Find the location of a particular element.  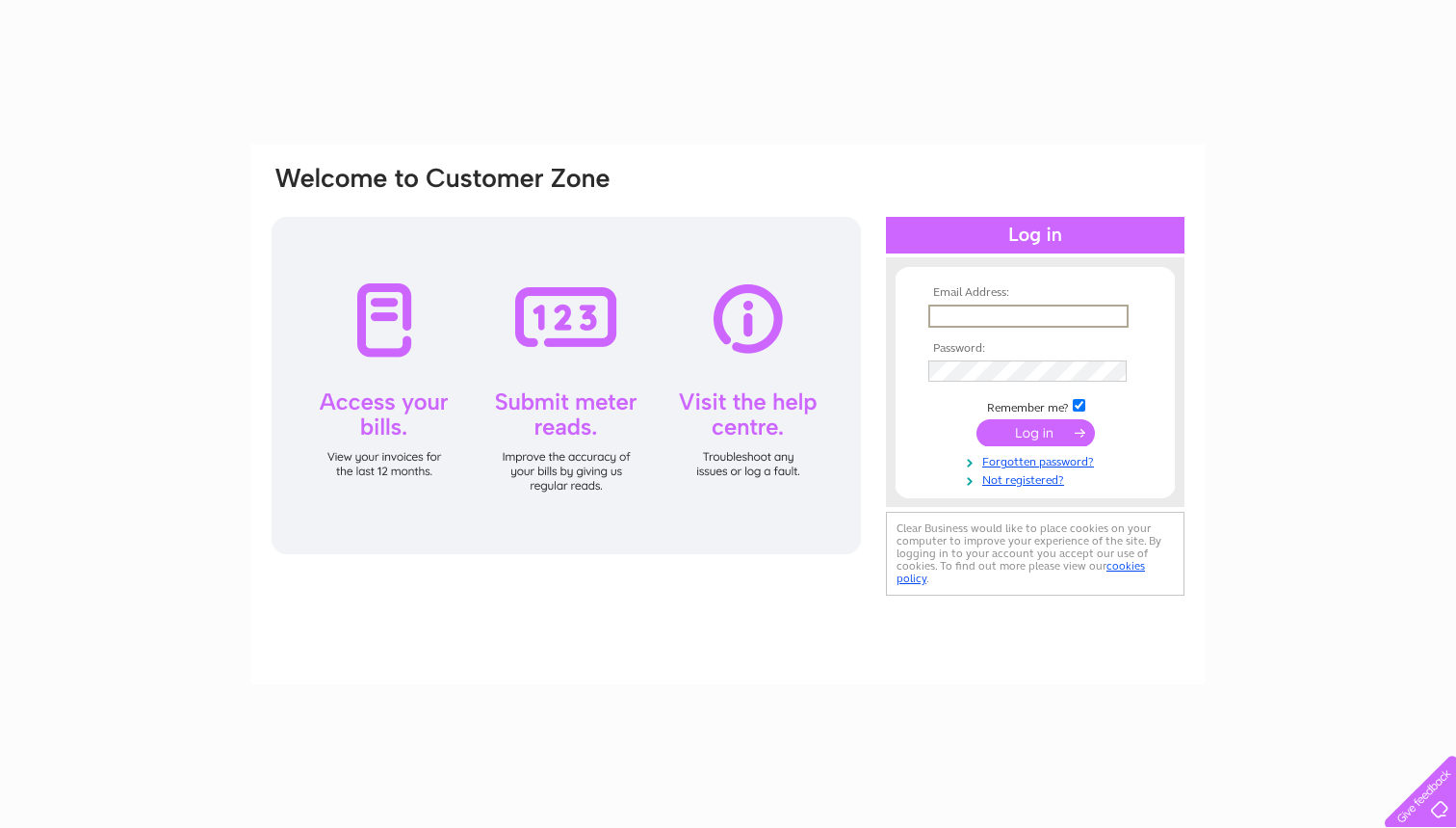

td: Remember me? is located at coordinates (1035, 406).